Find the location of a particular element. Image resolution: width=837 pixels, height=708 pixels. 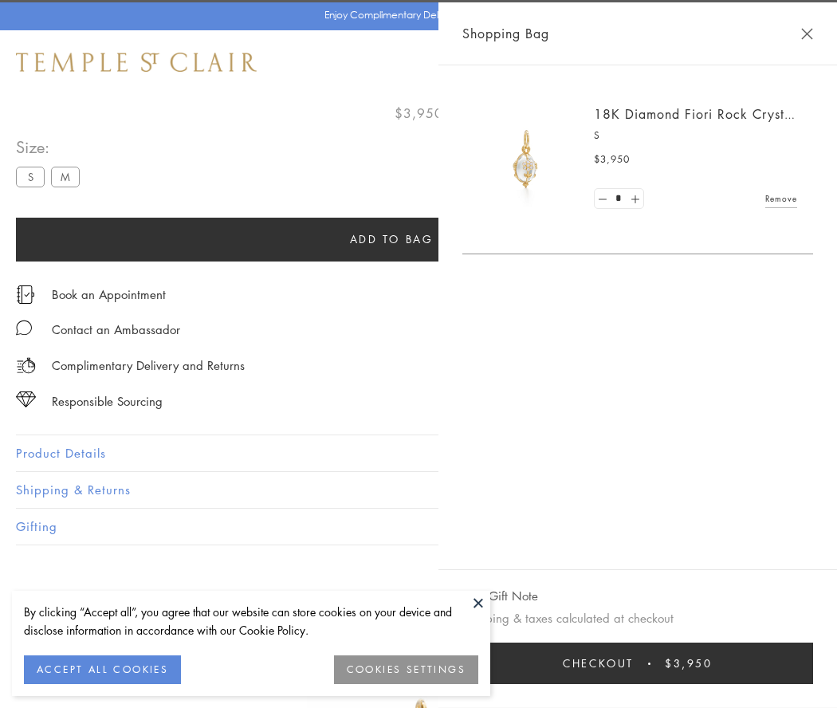

button: Close Shopping Bag is located at coordinates (806, 33).